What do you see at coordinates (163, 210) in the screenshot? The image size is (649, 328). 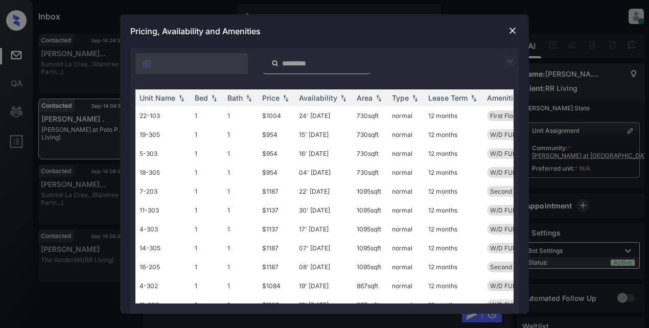 I see `td: 11-303` at bounding box center [163, 210].